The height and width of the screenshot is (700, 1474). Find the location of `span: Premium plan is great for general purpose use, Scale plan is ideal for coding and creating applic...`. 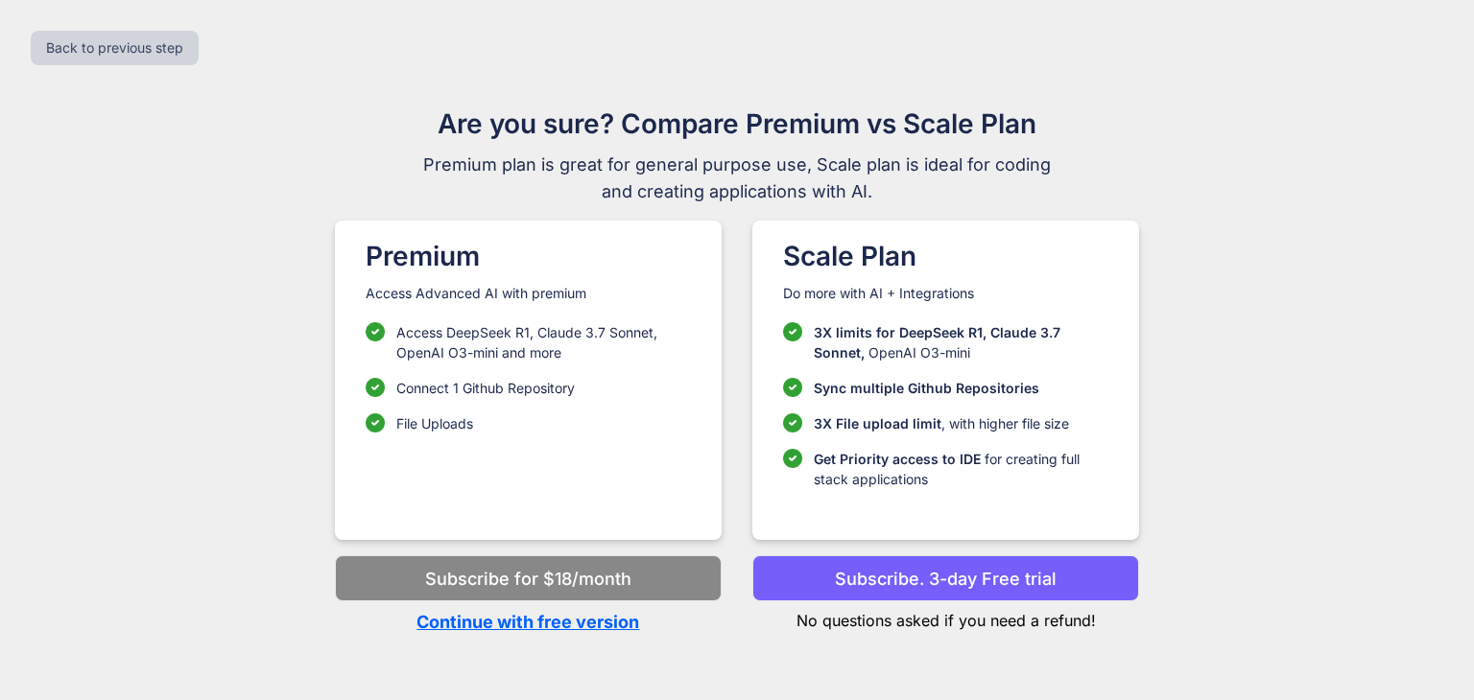

span: Premium plan is great for general purpose use, Scale plan is ideal for coding and creating applic... is located at coordinates (737, 178).